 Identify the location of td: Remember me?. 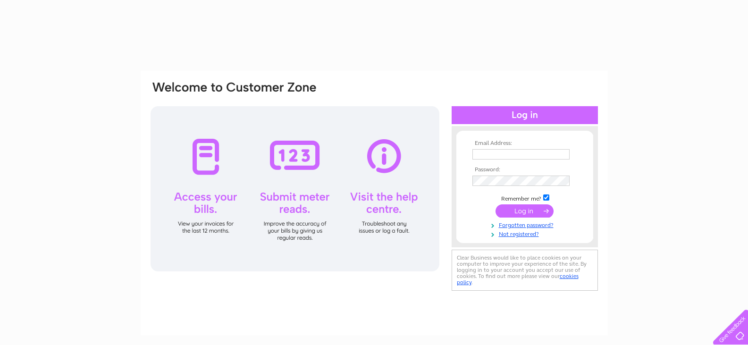
(525, 198).